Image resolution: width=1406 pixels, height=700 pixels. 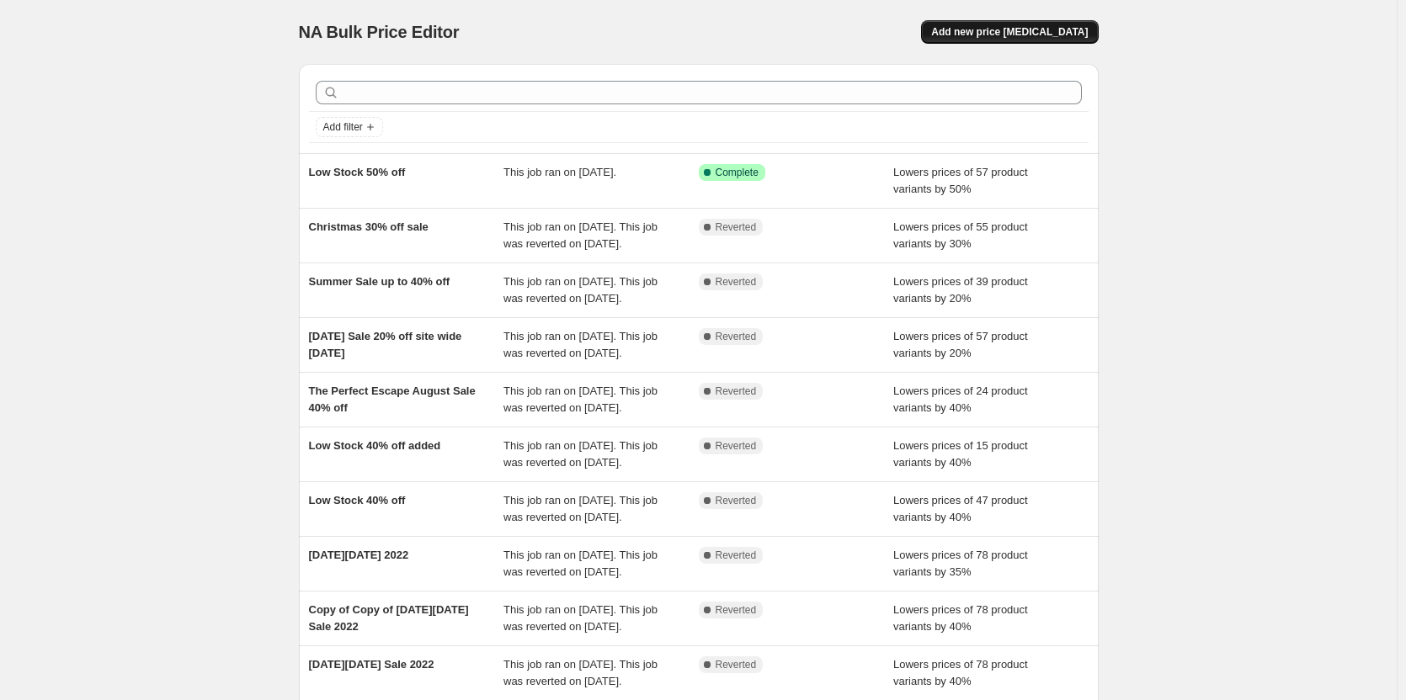 What do you see at coordinates (961, 563) in the screenshot?
I see `span: Lowers prices of 78 product variants by 35%` at bounding box center [961, 563].